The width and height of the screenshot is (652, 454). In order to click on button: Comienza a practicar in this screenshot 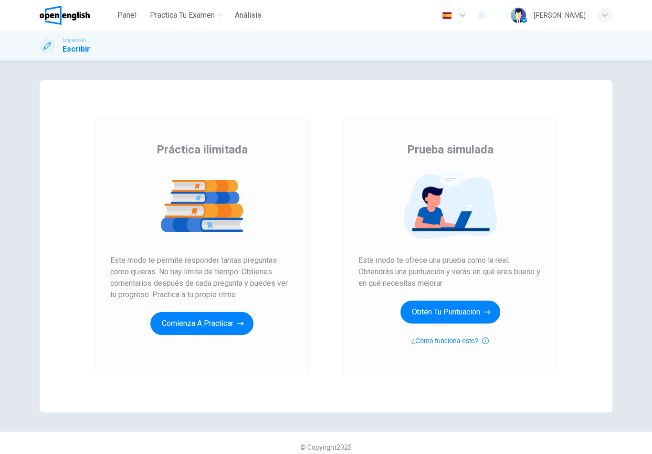, I will do `click(202, 323)`.